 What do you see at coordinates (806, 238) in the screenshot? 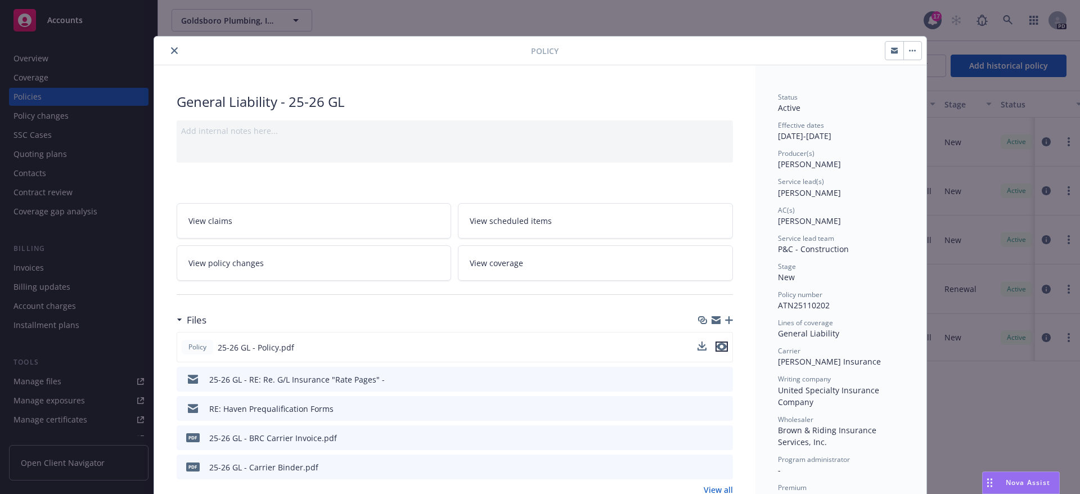
I see `span: Service lead team` at bounding box center [806, 238].